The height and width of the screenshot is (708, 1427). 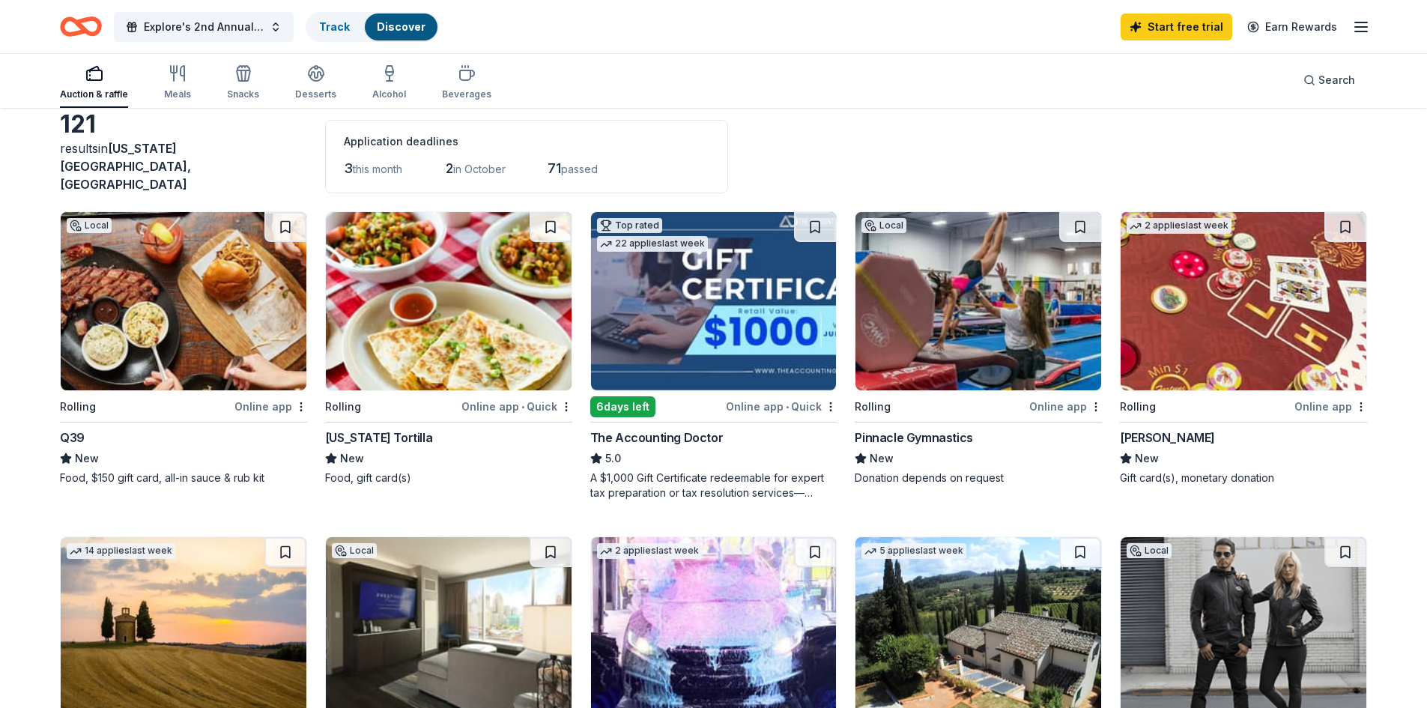 What do you see at coordinates (914, 551) in the screenshot?
I see `div: 5 applies last week` at bounding box center [914, 551].